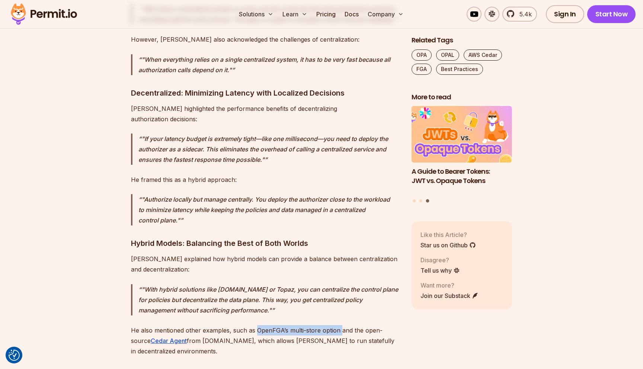 This screenshot has width=643, height=369. What do you see at coordinates (14, 355) in the screenshot?
I see `button: Consent Preferences` at bounding box center [14, 355].